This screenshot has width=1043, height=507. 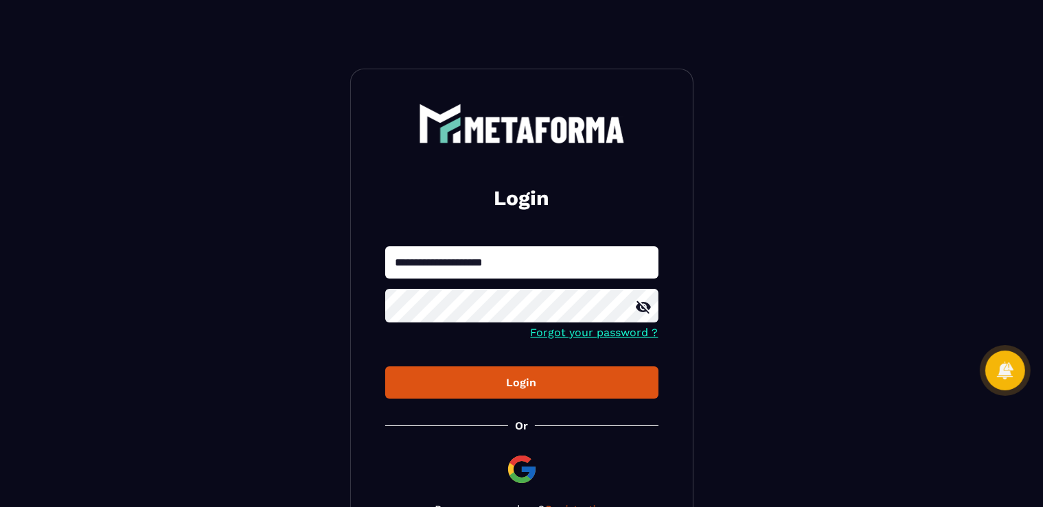 I want to click on img: logo, so click(x=522, y=124).